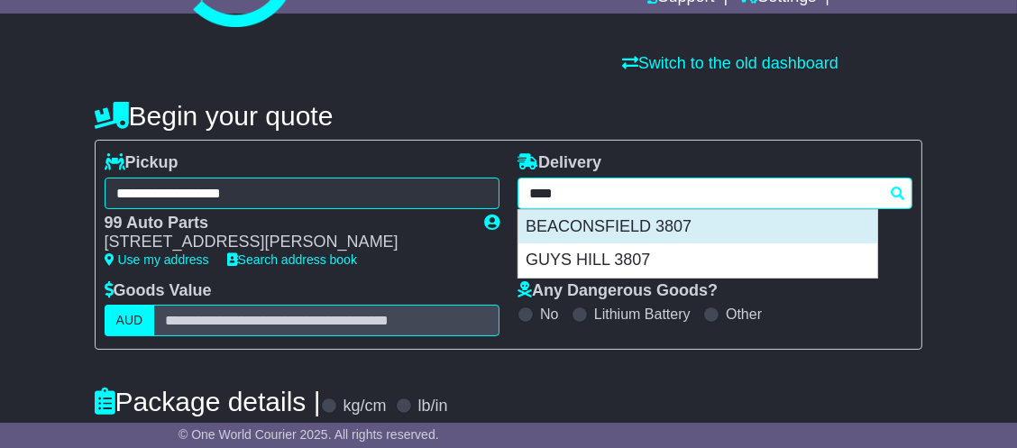  Describe the element at coordinates (744, 314) in the screenshot. I see `label: Other` at that location.